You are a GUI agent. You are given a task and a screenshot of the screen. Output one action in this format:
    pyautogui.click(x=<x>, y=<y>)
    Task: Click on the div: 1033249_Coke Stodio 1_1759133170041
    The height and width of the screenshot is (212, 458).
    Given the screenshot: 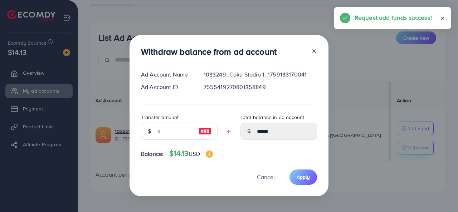 What is the action you would take?
    pyautogui.click(x=260, y=74)
    